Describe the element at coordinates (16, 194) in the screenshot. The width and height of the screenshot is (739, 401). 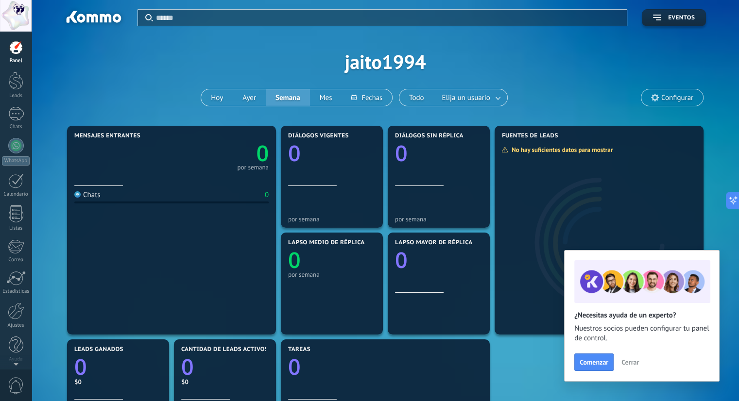
I see `div: Calendario` at that location.